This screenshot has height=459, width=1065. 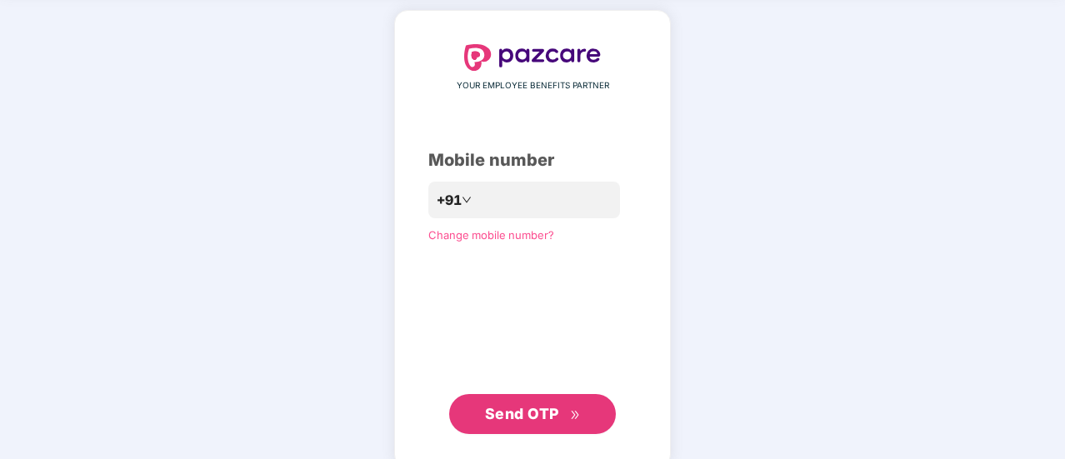 What do you see at coordinates (532, 160) in the screenshot?
I see `div: Mobile number` at bounding box center [532, 160].